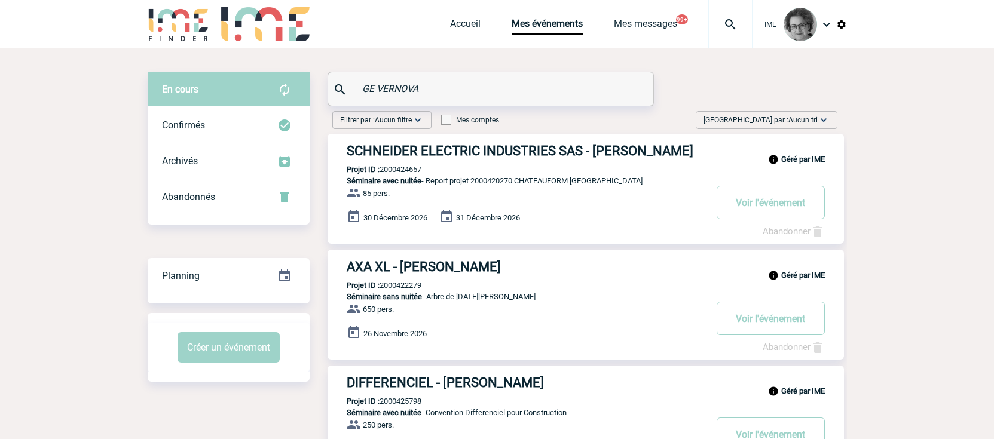 The image size is (994, 439). I want to click on span: IME, so click(771, 25).